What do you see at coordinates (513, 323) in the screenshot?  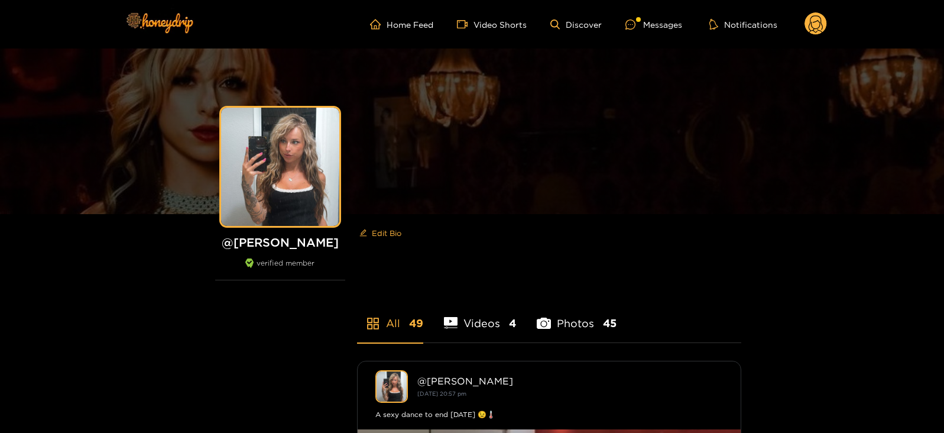 I see `span: 4` at bounding box center [513, 323].